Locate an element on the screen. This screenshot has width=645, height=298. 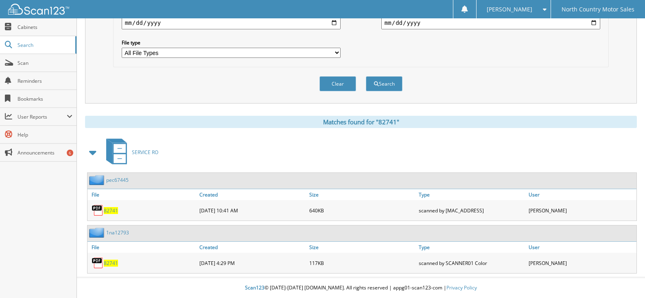
span: North Country Motor Sales is located at coordinates (598, 9).